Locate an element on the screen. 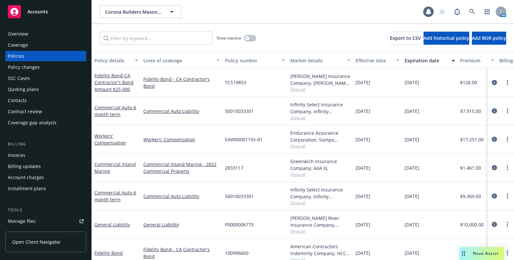 The width and height of the screenshot is (514, 260). div: Coverage is located at coordinates (18, 45).